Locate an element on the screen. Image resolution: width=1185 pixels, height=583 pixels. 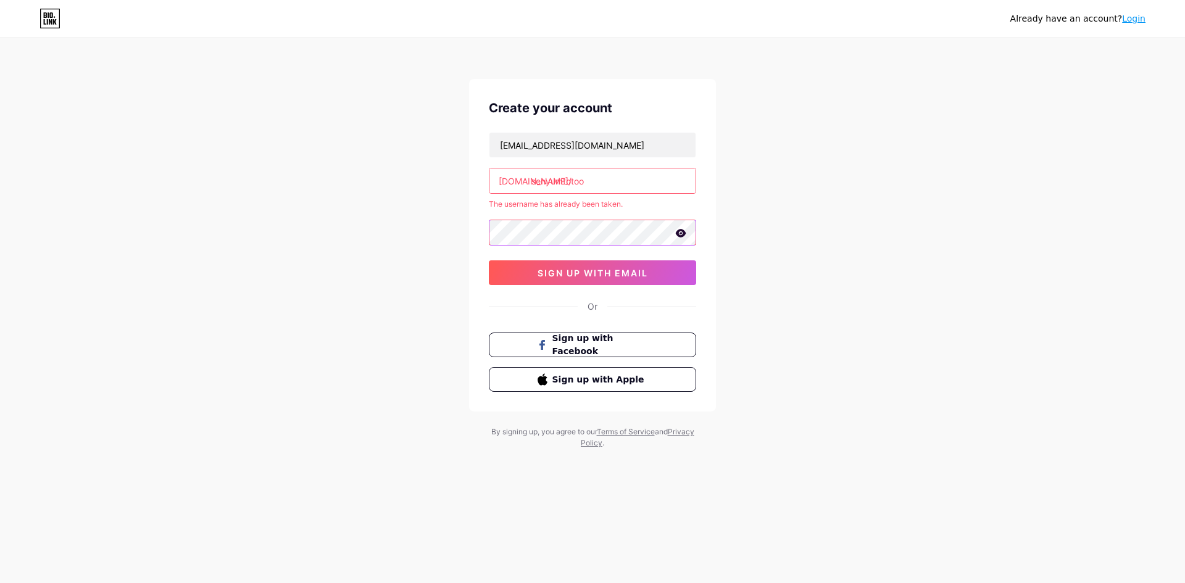
button: Sign up with Apple is located at coordinates (593, 380).